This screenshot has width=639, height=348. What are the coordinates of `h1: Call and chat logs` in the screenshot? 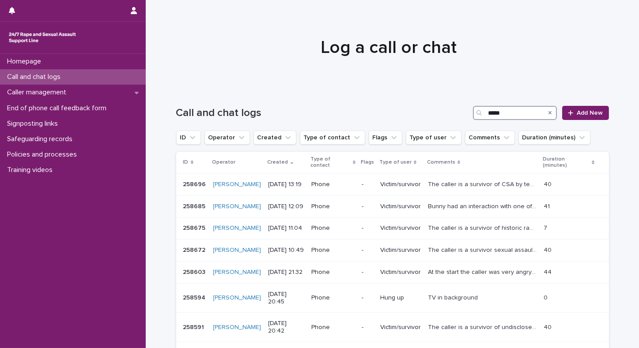 It's located at (323, 113).